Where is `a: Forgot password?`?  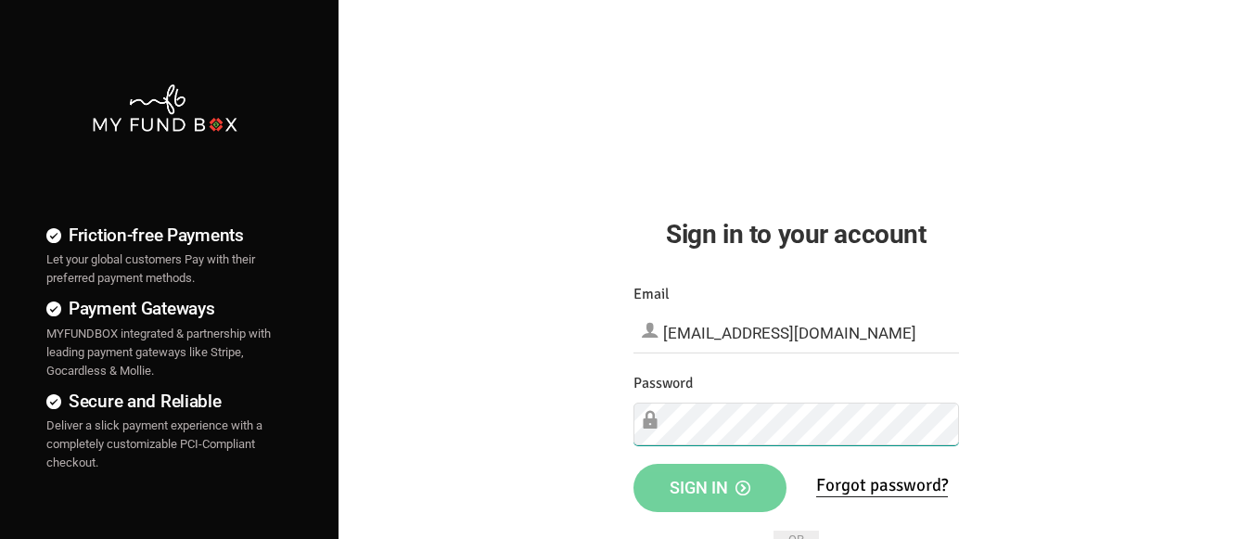
a: Forgot password? is located at coordinates (882, 485).